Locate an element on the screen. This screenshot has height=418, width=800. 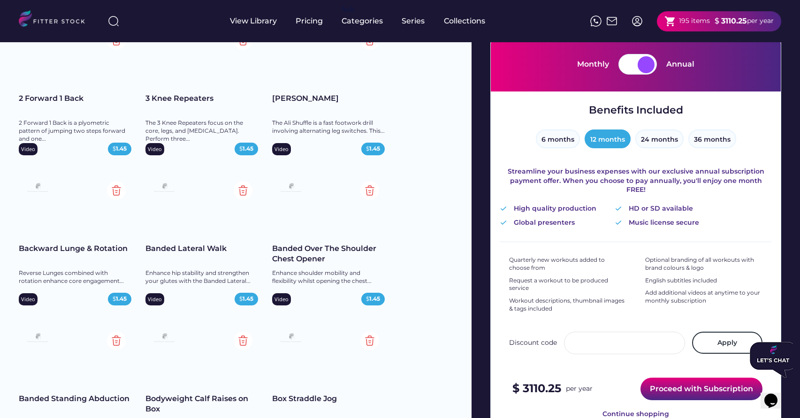
div: Pricing is located at coordinates (309, 21).